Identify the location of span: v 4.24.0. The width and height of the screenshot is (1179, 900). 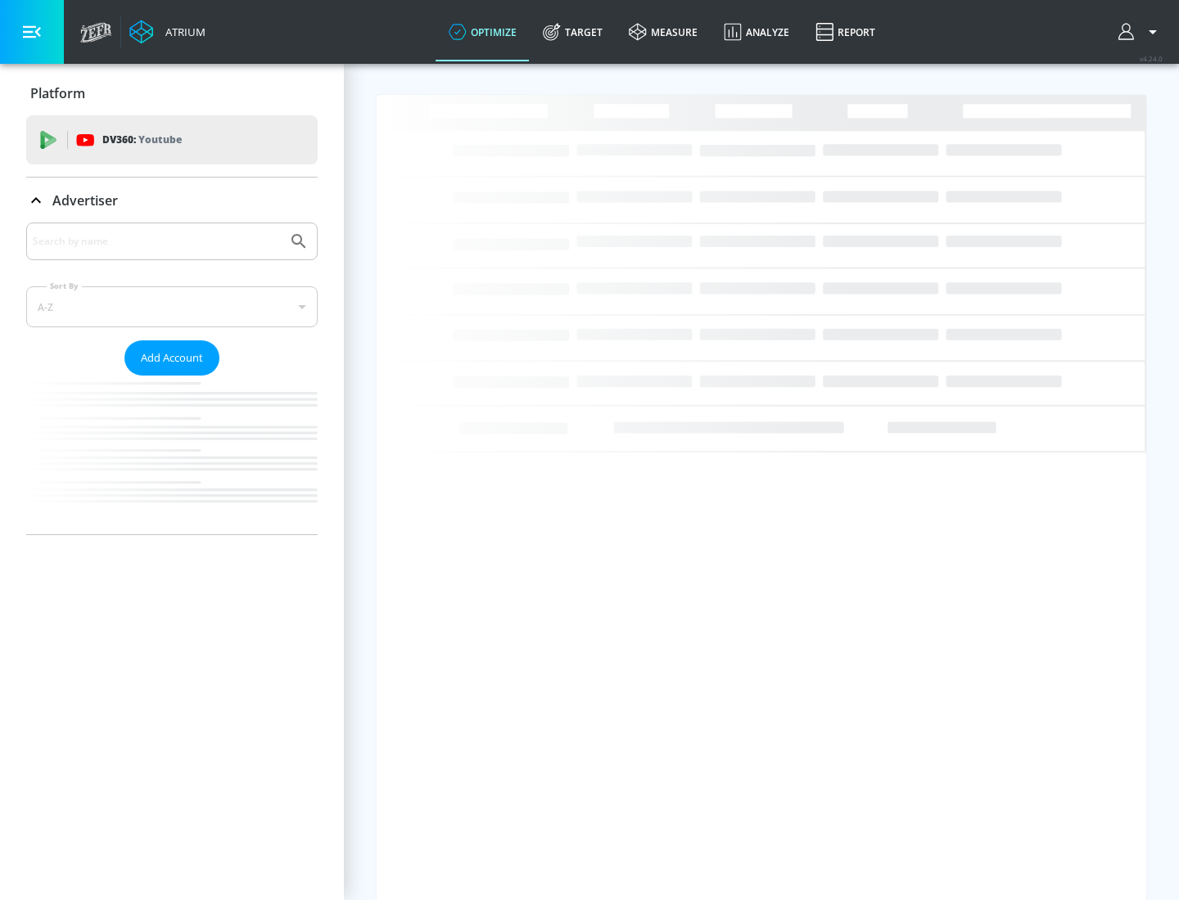
(1151, 58).